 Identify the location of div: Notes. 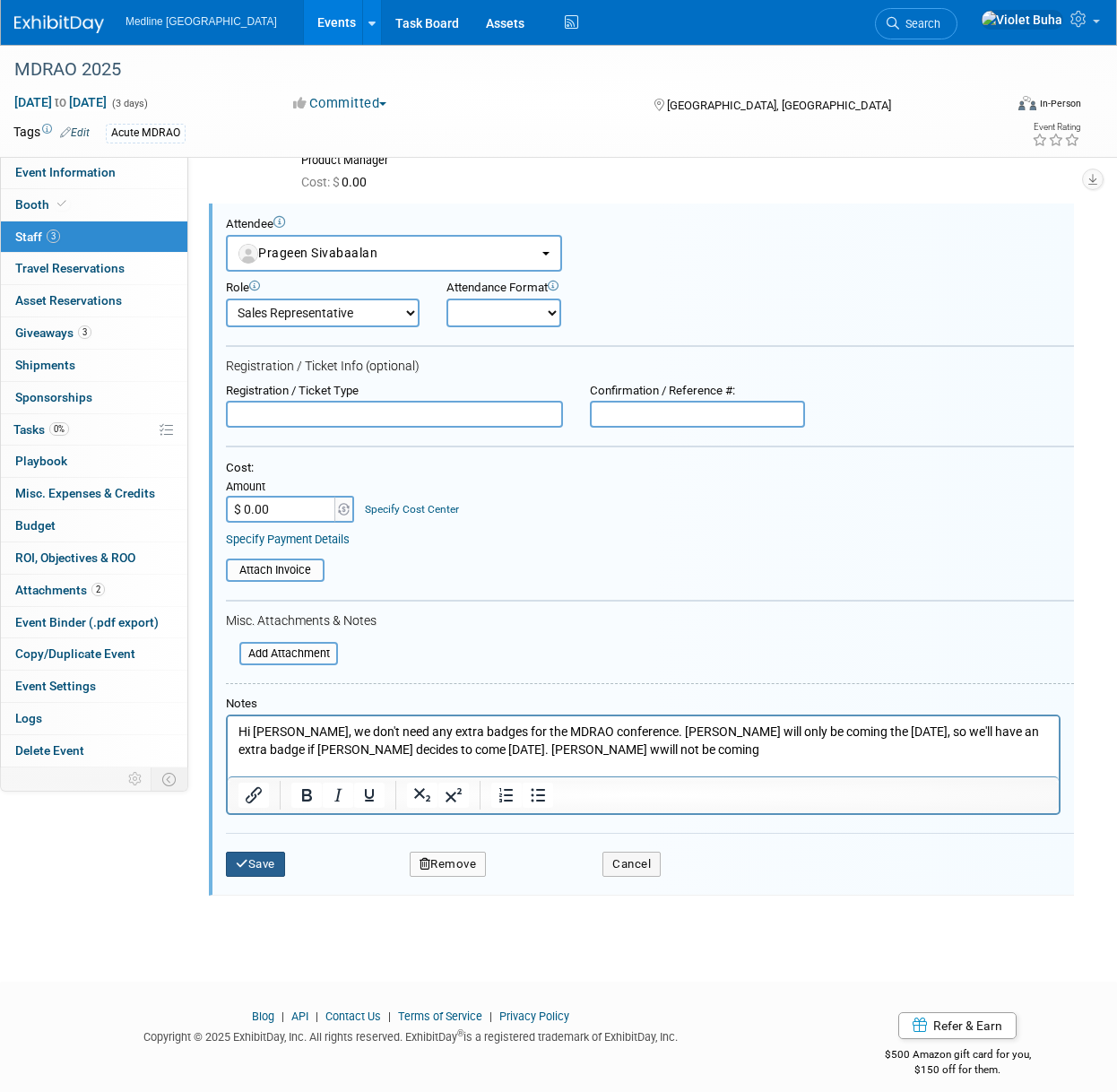
(643, 704).